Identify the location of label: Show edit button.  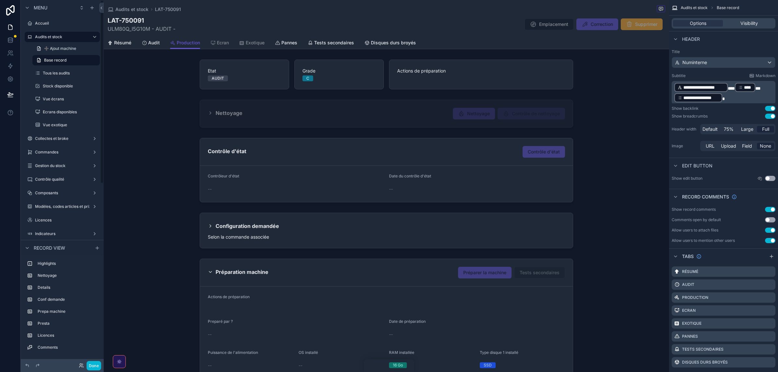
(687, 179).